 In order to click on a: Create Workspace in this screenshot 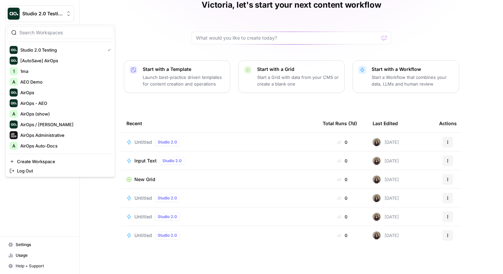, I will do `click(60, 161)`.